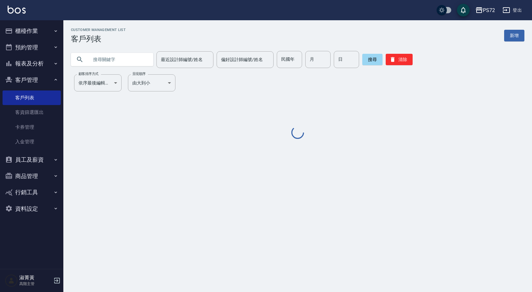  What do you see at coordinates (32, 112) in the screenshot?
I see `a: 客資篩選匯出` at bounding box center [32, 112].